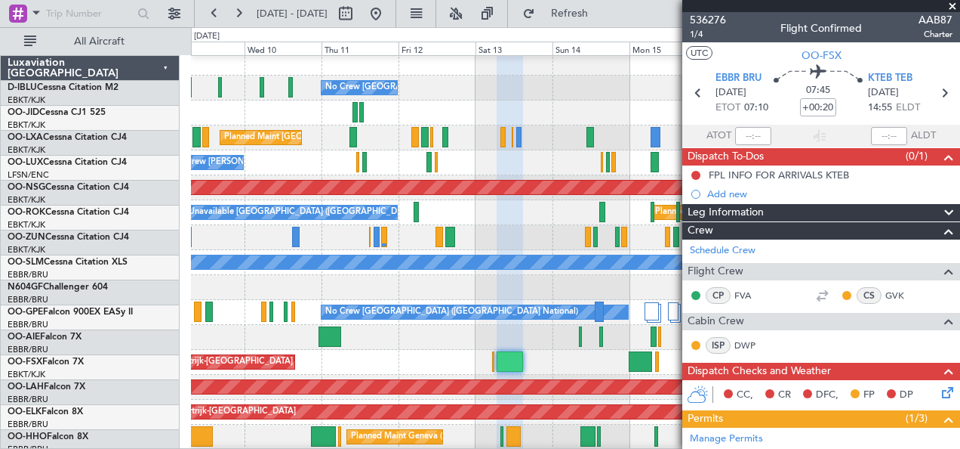 The height and width of the screenshot is (449, 960). What do you see at coordinates (719, 136) in the screenshot?
I see `span: ATOT` at bounding box center [719, 136].